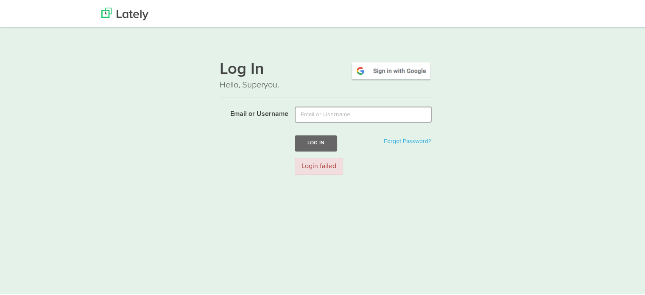 The image size is (645, 295). Describe the element at coordinates (326, 69) in the screenshot. I see `h1: Log In` at that location.